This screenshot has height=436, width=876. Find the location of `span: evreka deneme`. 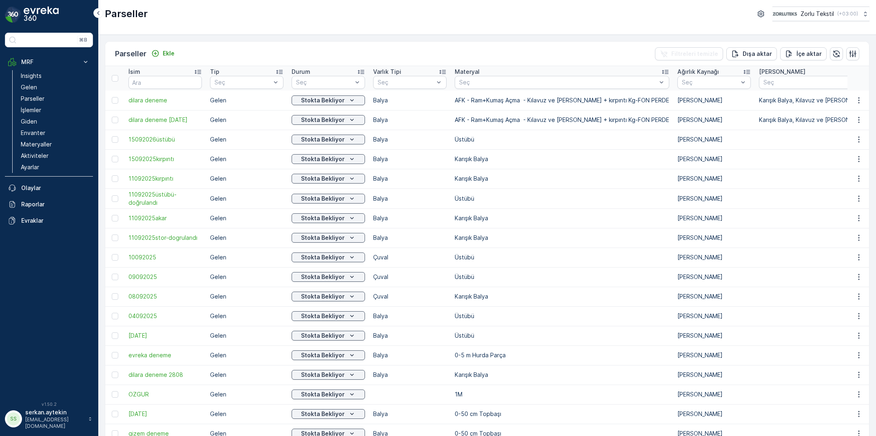

span: evreka deneme is located at coordinates (165, 355).